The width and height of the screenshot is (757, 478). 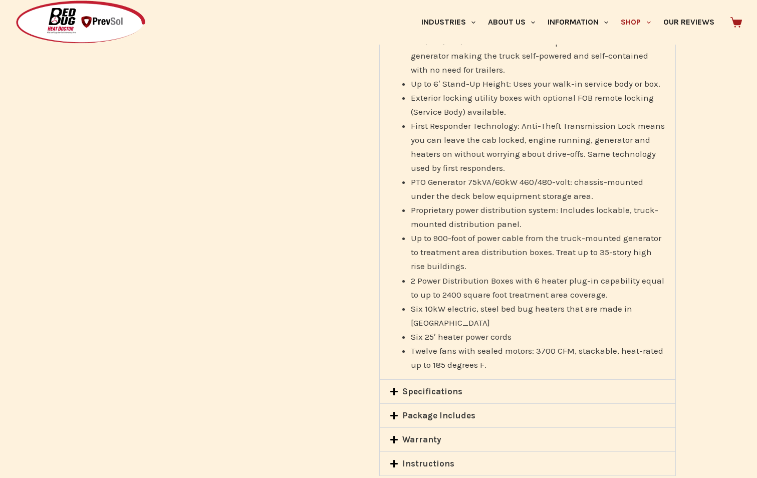 What do you see at coordinates (538, 189) in the screenshot?
I see `li: PTO Generator 75kVA/60kW 460/480-volt: chassis-mounted under the deck below equipment storage area.` at bounding box center [538, 189].